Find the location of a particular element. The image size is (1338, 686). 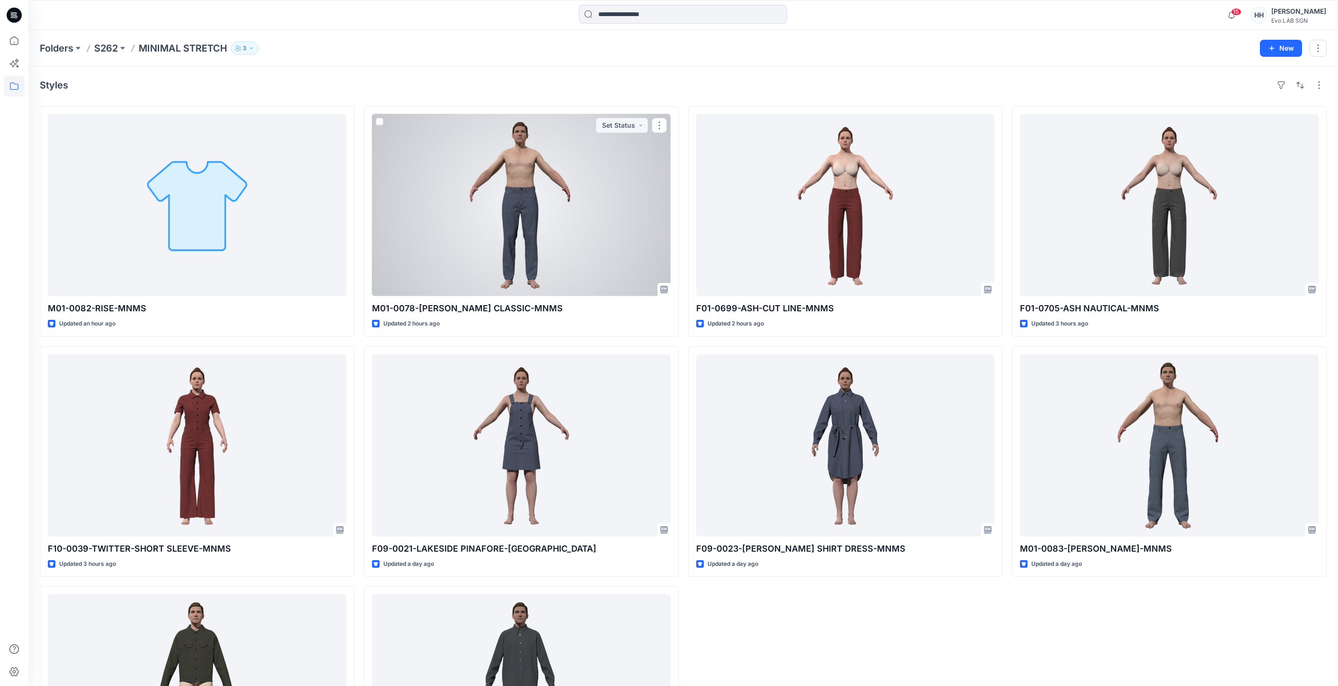

p: S262 is located at coordinates (106, 48).